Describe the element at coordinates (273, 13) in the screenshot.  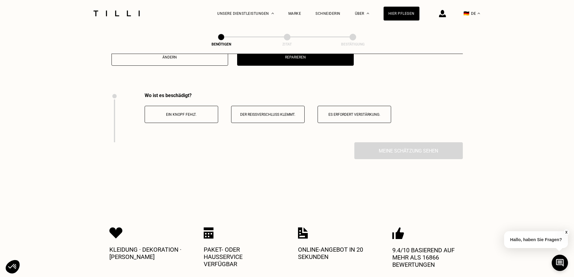
I see `img: Dropdown-Menü` at that location.